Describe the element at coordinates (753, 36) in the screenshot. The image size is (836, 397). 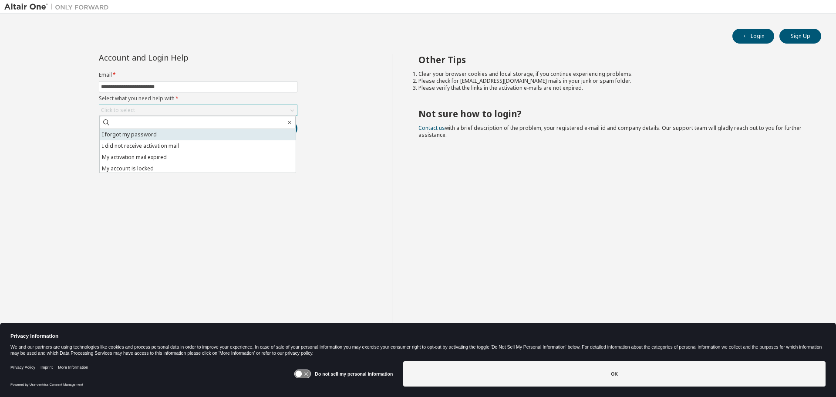
I see `button: Login` at that location.